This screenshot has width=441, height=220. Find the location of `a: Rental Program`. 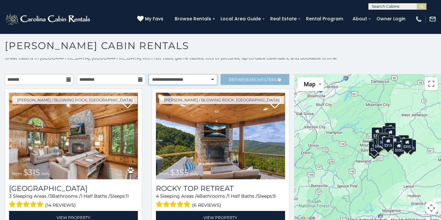

a: Rental Program is located at coordinates (324, 19).